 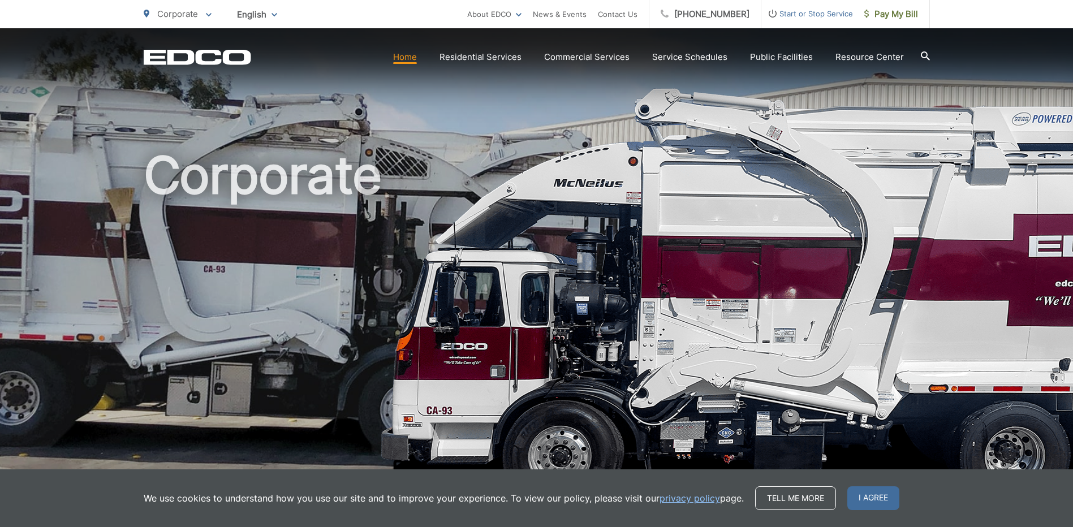 I want to click on a: privacy policy, so click(x=689, y=498).